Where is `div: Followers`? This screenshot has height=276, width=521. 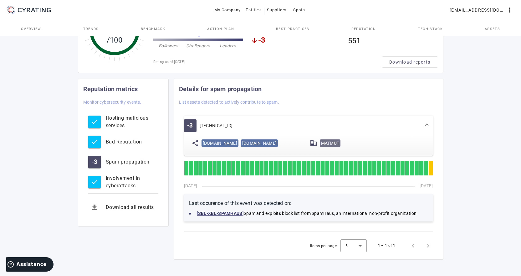 div: Followers is located at coordinates (168, 46).